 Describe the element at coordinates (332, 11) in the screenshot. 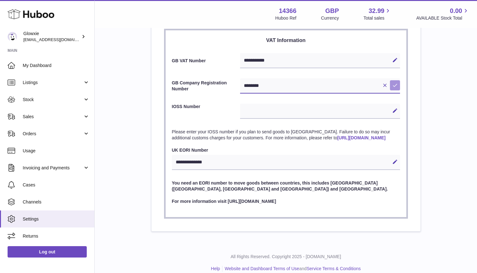

I see `strong: GBP` at that location.